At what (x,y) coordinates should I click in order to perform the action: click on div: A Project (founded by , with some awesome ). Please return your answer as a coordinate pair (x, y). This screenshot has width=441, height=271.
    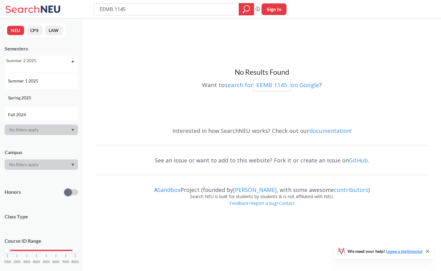
    Looking at the image, I should click on (262, 187).